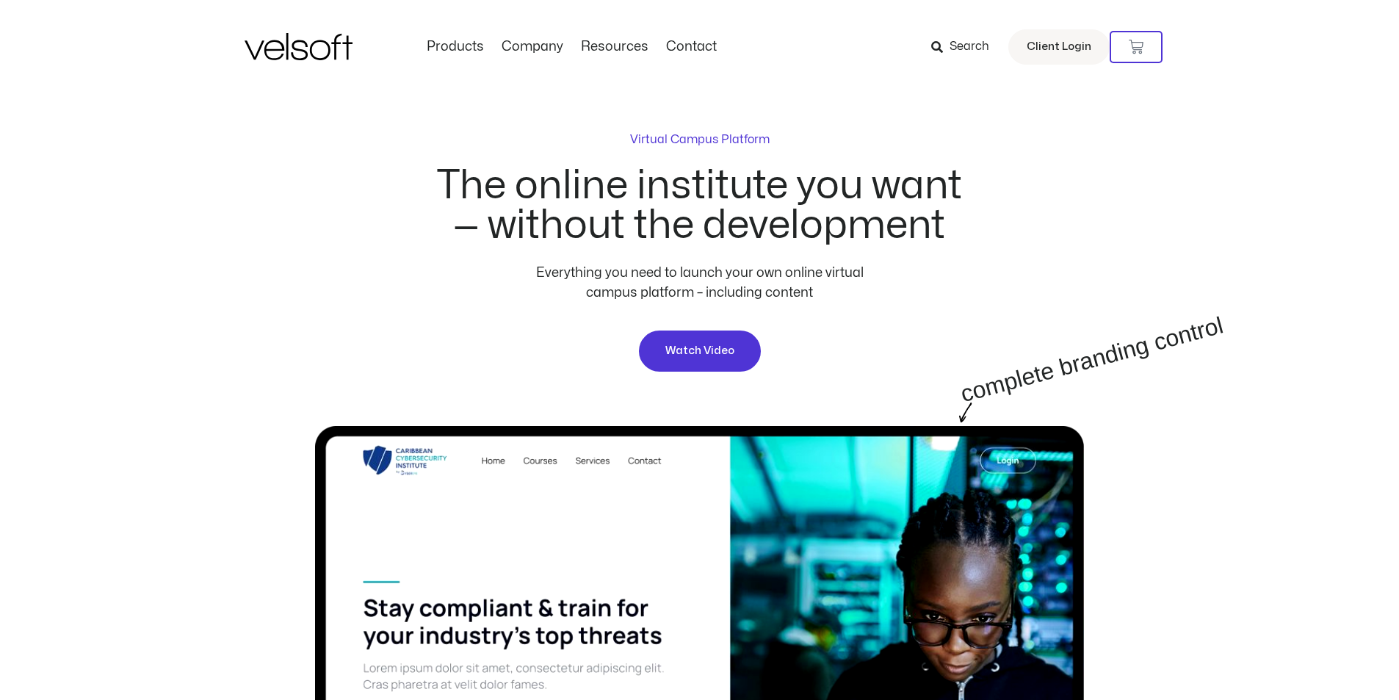 The height and width of the screenshot is (700, 1399). Describe the element at coordinates (455, 47) in the screenshot. I see `a: ProductsMenu Toggle` at that location.